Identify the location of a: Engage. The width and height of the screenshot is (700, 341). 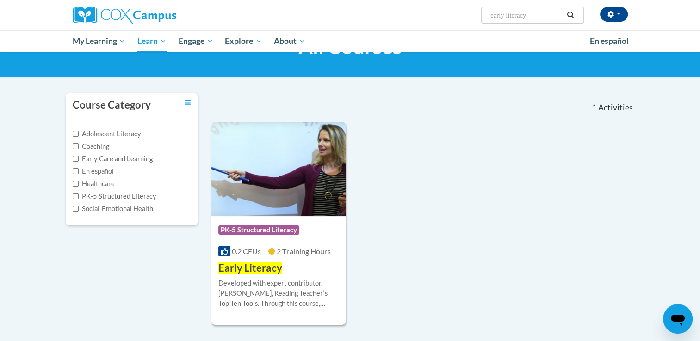
(196, 41).